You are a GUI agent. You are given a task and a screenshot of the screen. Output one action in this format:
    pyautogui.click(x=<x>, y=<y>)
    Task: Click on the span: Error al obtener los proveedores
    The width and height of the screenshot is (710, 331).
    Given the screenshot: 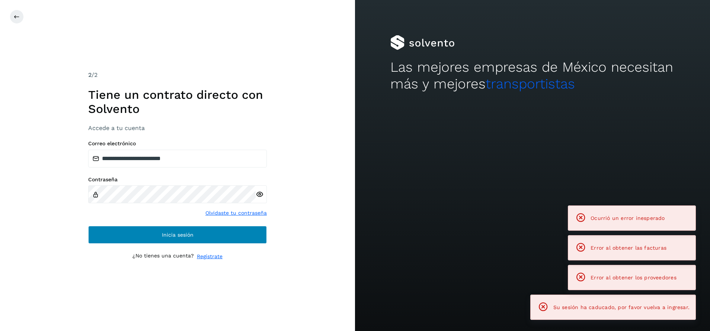 What is the action you would take?
    pyautogui.click(x=633, y=278)
    